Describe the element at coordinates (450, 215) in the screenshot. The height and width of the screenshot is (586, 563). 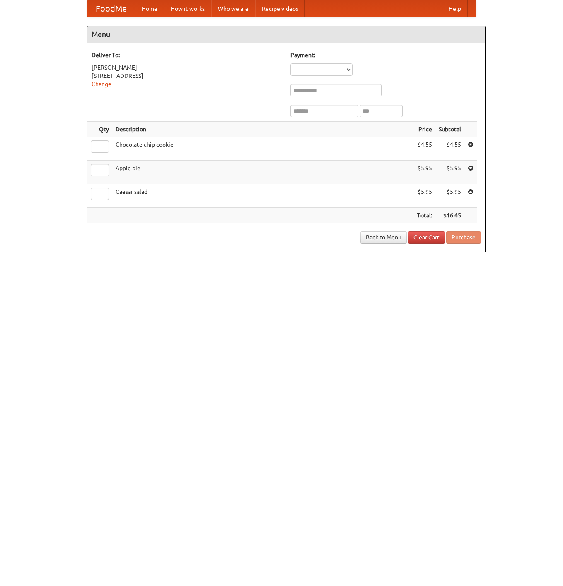
I see `th: $16.45` at that location.